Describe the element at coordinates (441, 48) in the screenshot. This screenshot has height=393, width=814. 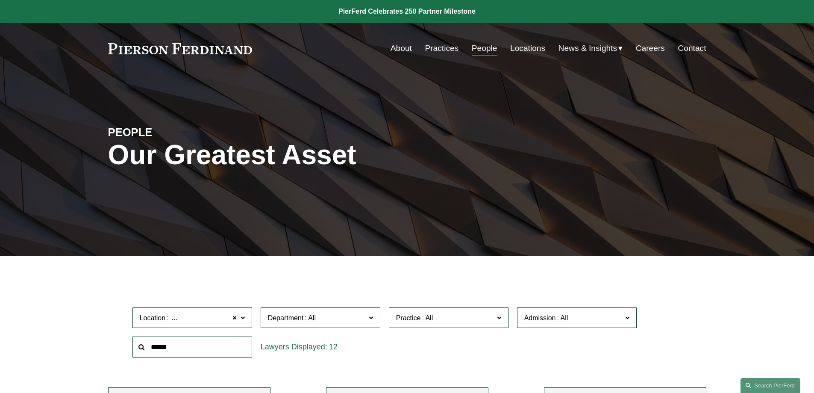
I see `a: Practices` at that location.